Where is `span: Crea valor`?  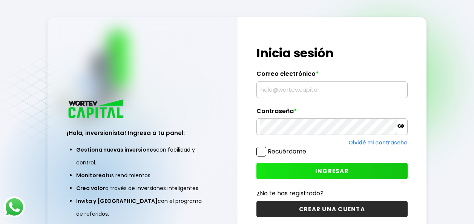
span: Crea valor is located at coordinates (90, 188).